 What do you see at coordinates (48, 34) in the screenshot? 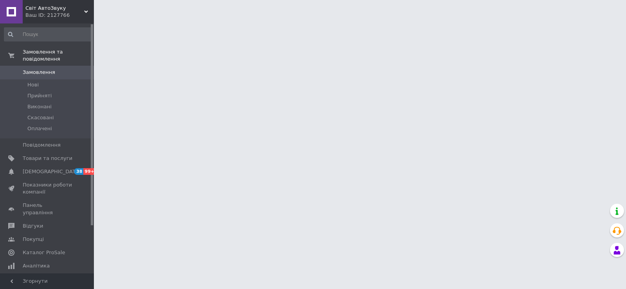
I see `input: Пошук` at bounding box center [48, 34].